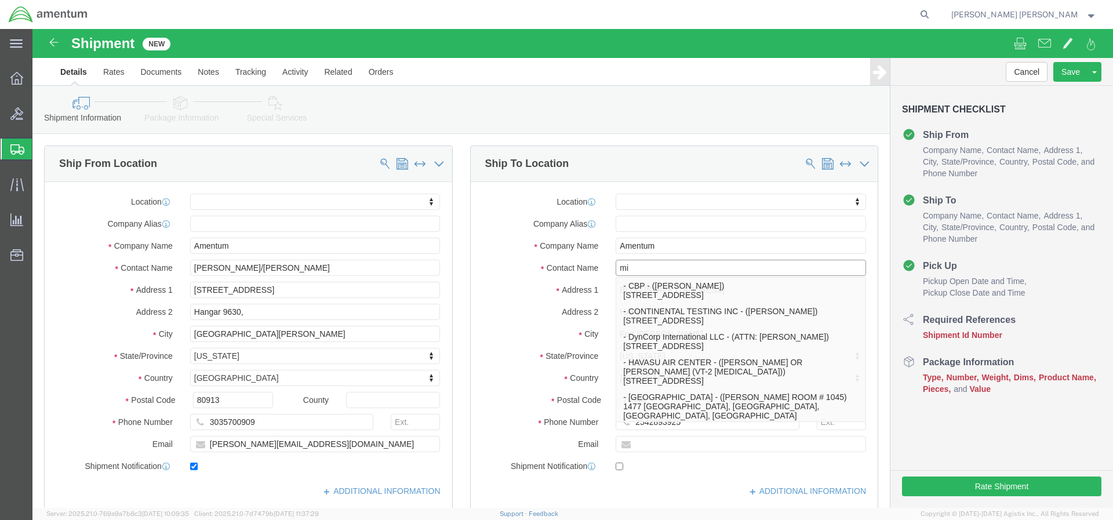 The height and width of the screenshot is (520, 1113). I want to click on img: logo, so click(48, 14).